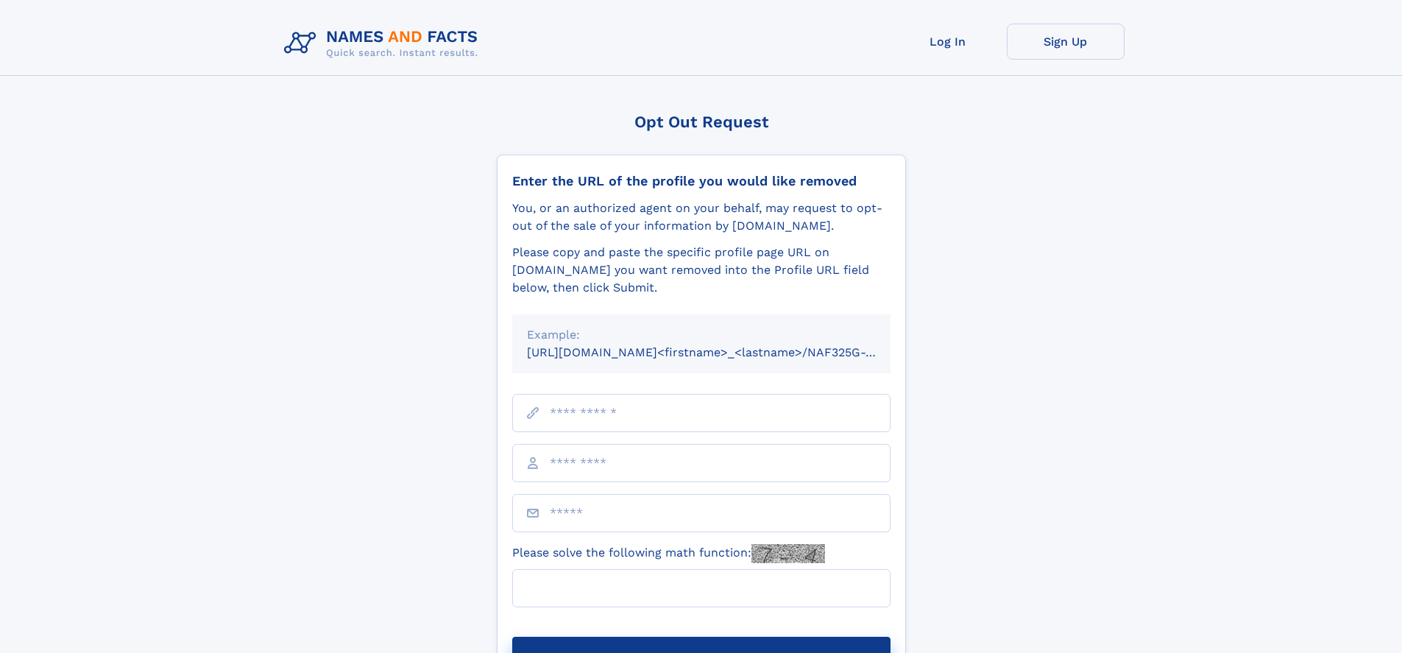  Describe the element at coordinates (948, 41) in the screenshot. I see `a: Log In` at that location.